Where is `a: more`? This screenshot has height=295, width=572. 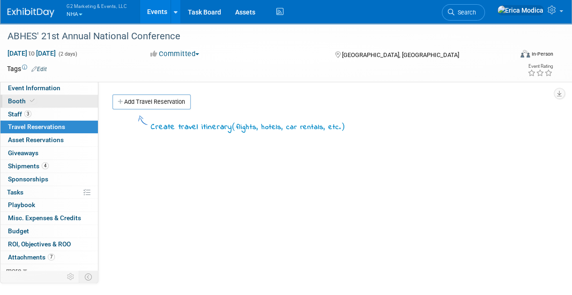
a: more is located at coordinates (49, 271).